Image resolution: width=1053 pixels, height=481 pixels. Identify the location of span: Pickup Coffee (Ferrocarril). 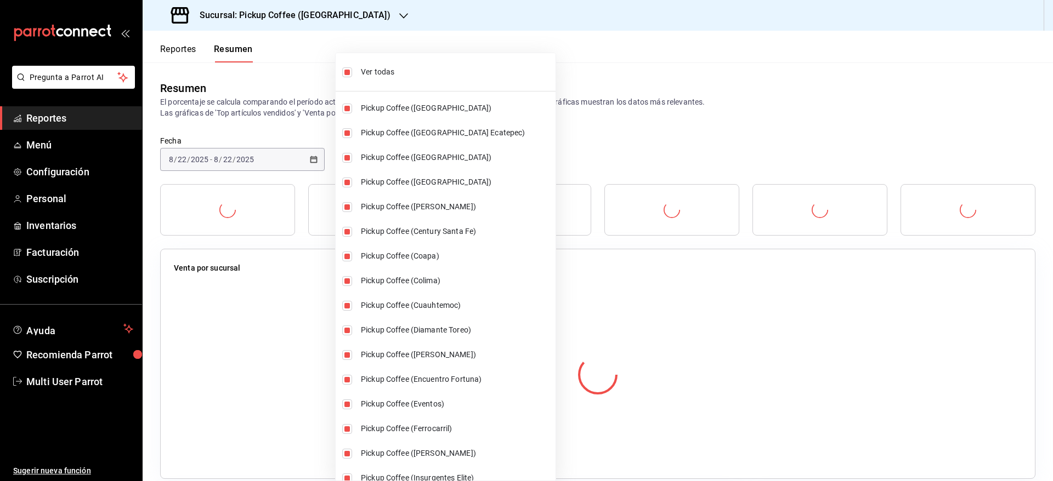
(456, 429).